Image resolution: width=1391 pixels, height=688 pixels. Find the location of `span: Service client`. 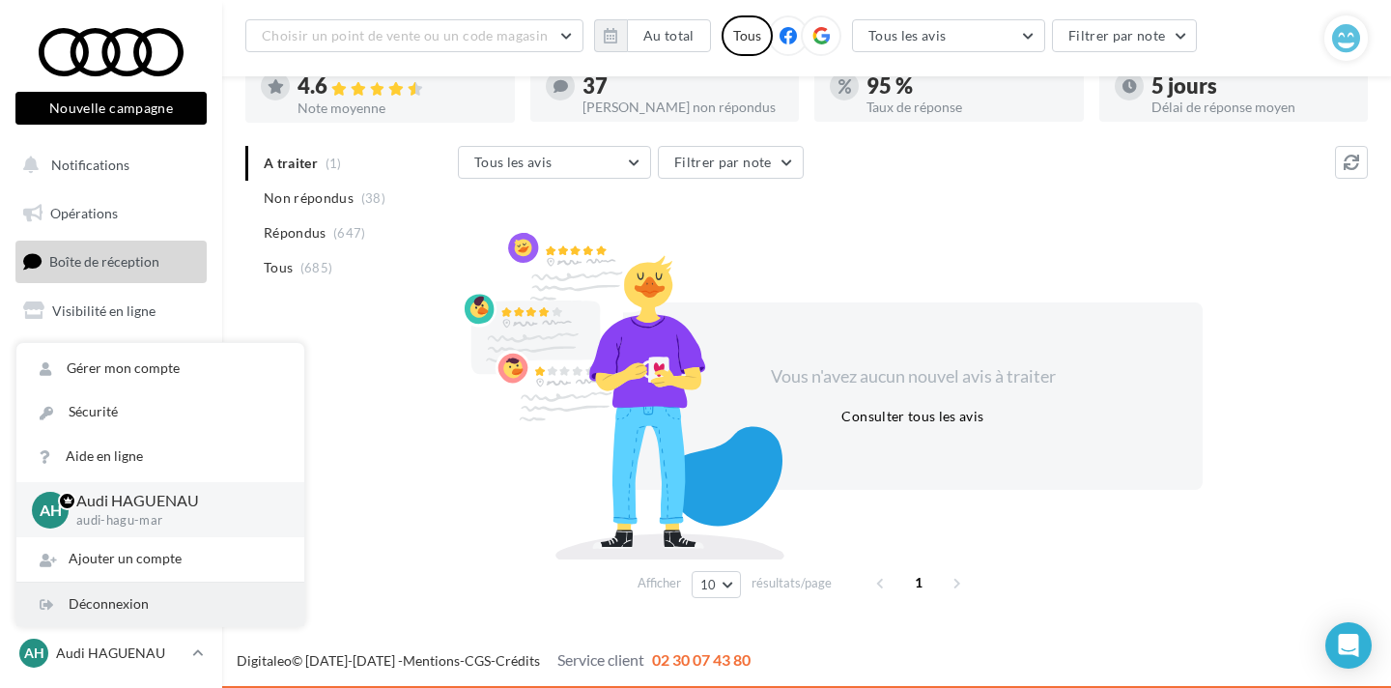

span: Service client is located at coordinates (601, 659).